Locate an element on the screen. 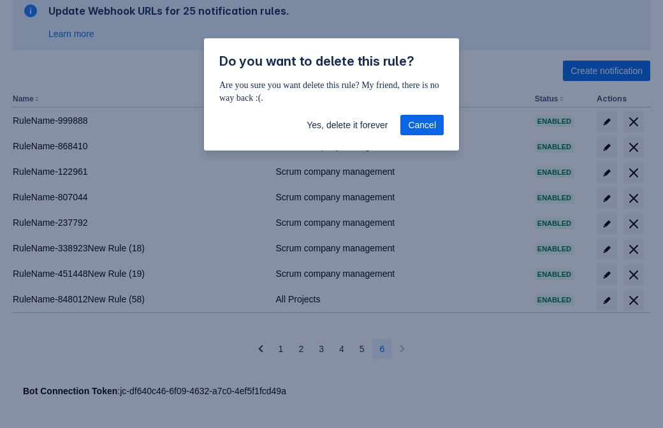  span: Yes, delete it forever is located at coordinates (347, 125).